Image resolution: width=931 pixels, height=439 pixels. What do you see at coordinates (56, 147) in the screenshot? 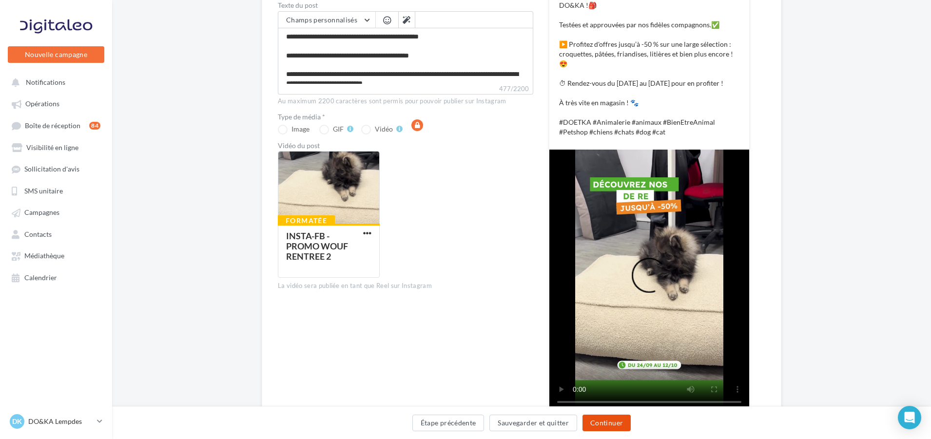
I see `a: Visibilité en ligne` at bounding box center [56, 147].